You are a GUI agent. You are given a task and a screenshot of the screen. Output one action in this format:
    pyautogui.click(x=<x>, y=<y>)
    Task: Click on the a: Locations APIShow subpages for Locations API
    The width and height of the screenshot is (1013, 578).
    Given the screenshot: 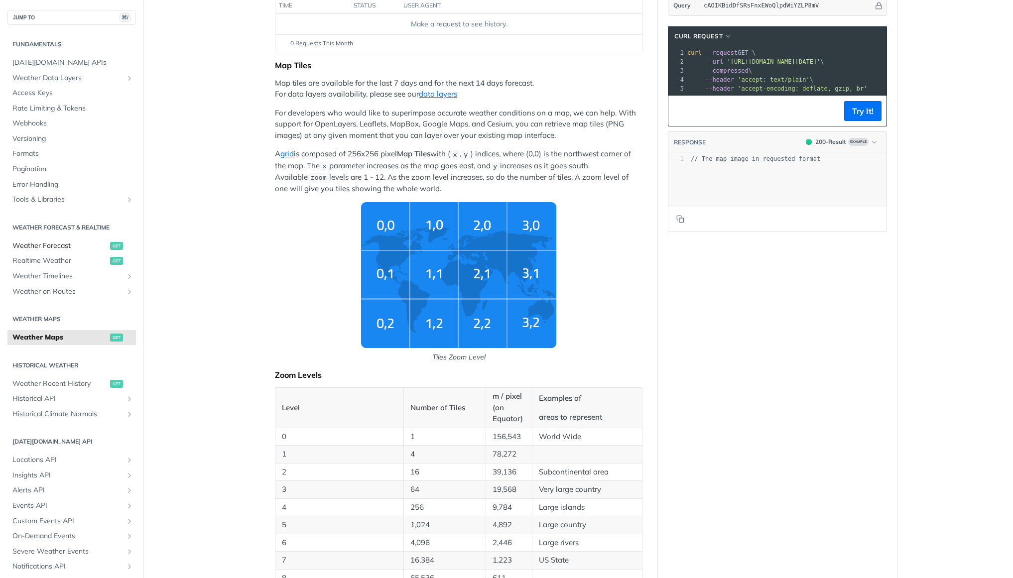 What is the action you would take?
    pyautogui.click(x=72, y=460)
    